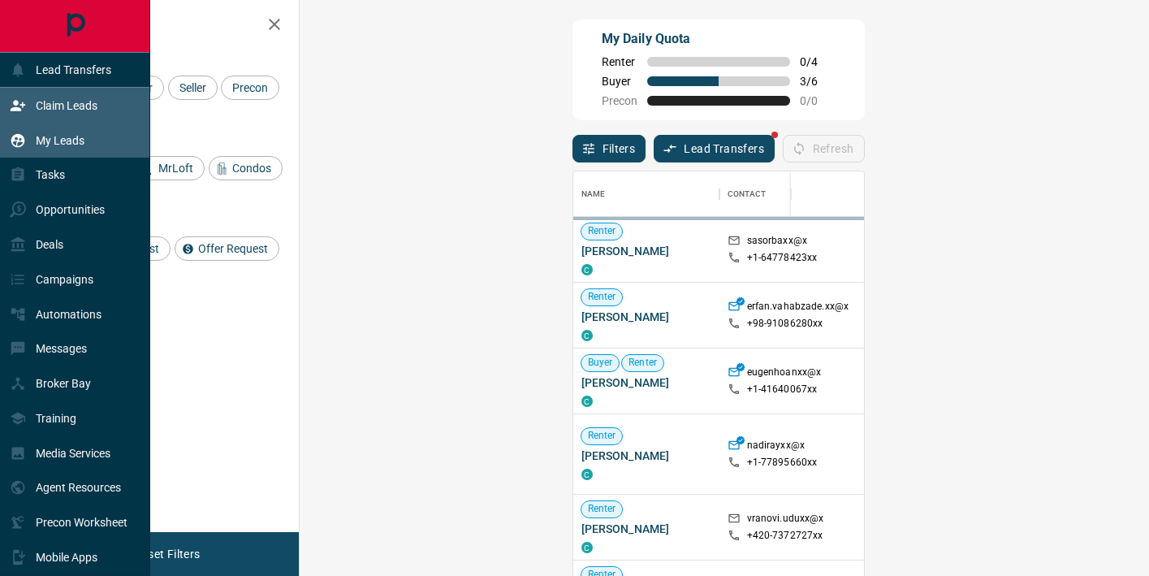 The height and width of the screenshot is (576, 1149). I want to click on span: Seller, so click(192, 88).